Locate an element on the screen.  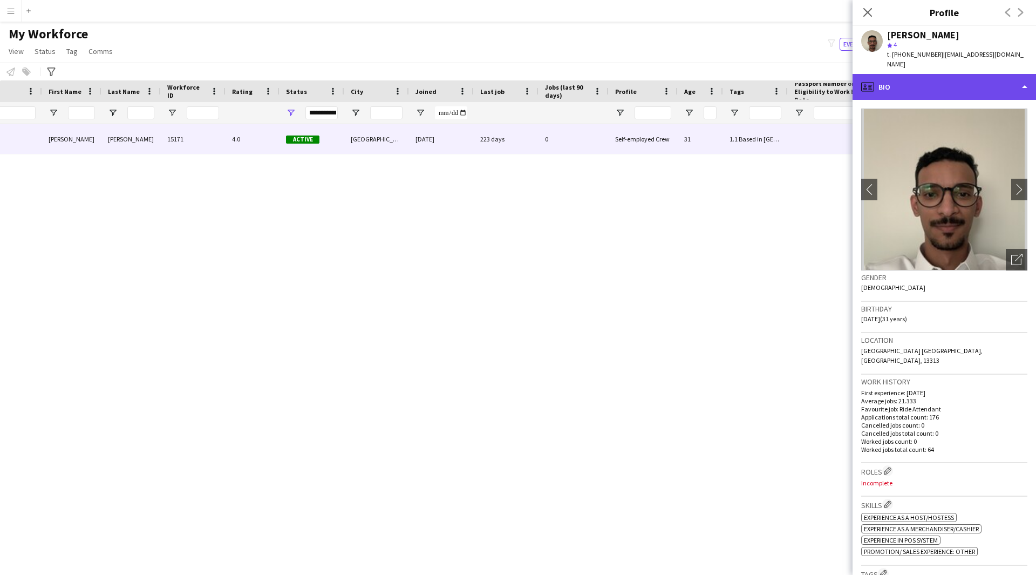
span: Age is located at coordinates (690, 91).